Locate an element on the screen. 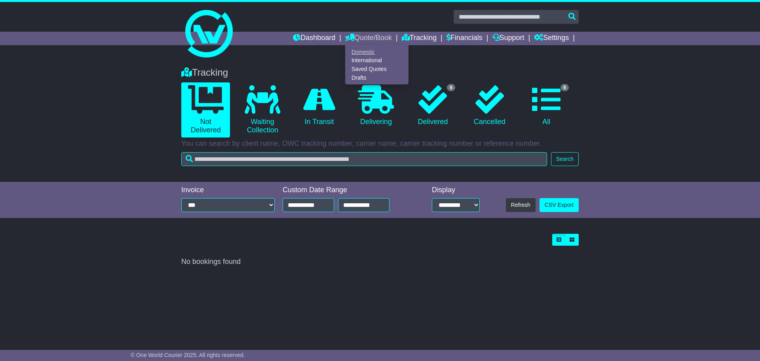 The width and height of the screenshot is (760, 361). div: Tracking is located at coordinates (380, 72).